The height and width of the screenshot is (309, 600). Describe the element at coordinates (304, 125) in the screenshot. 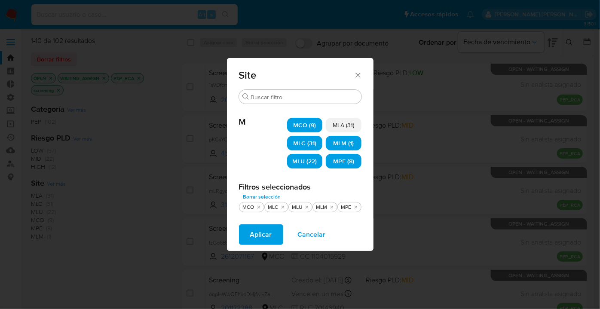

I see `span: MCO (9)` at that location.